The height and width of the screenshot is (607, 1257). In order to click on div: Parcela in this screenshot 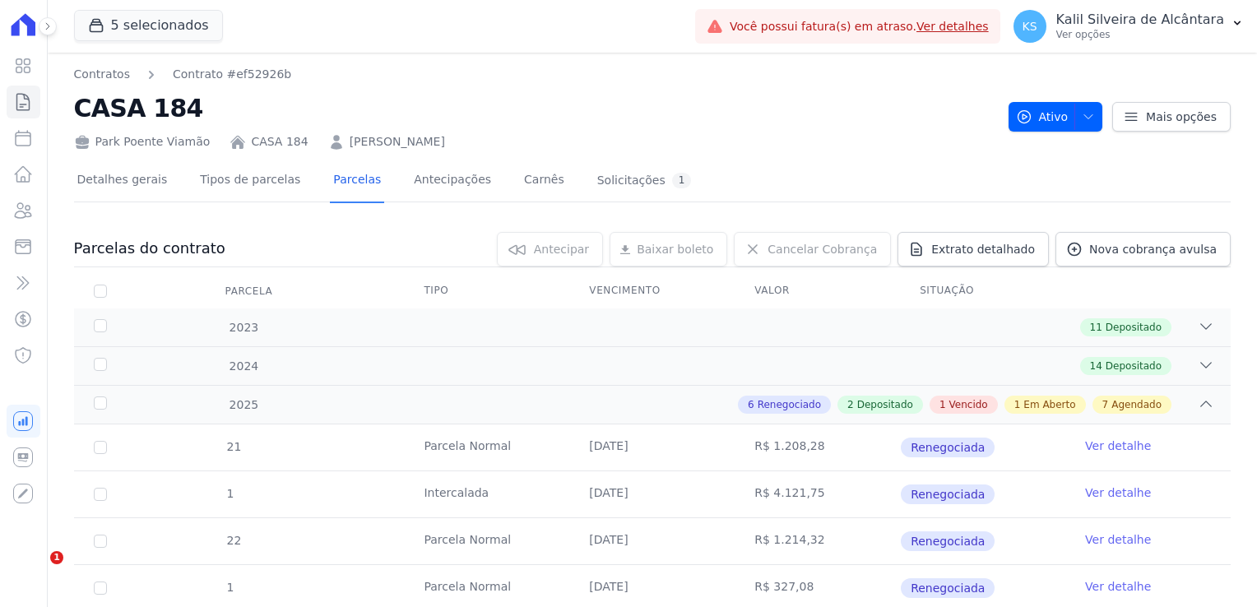, I will do `click(249, 291)`.